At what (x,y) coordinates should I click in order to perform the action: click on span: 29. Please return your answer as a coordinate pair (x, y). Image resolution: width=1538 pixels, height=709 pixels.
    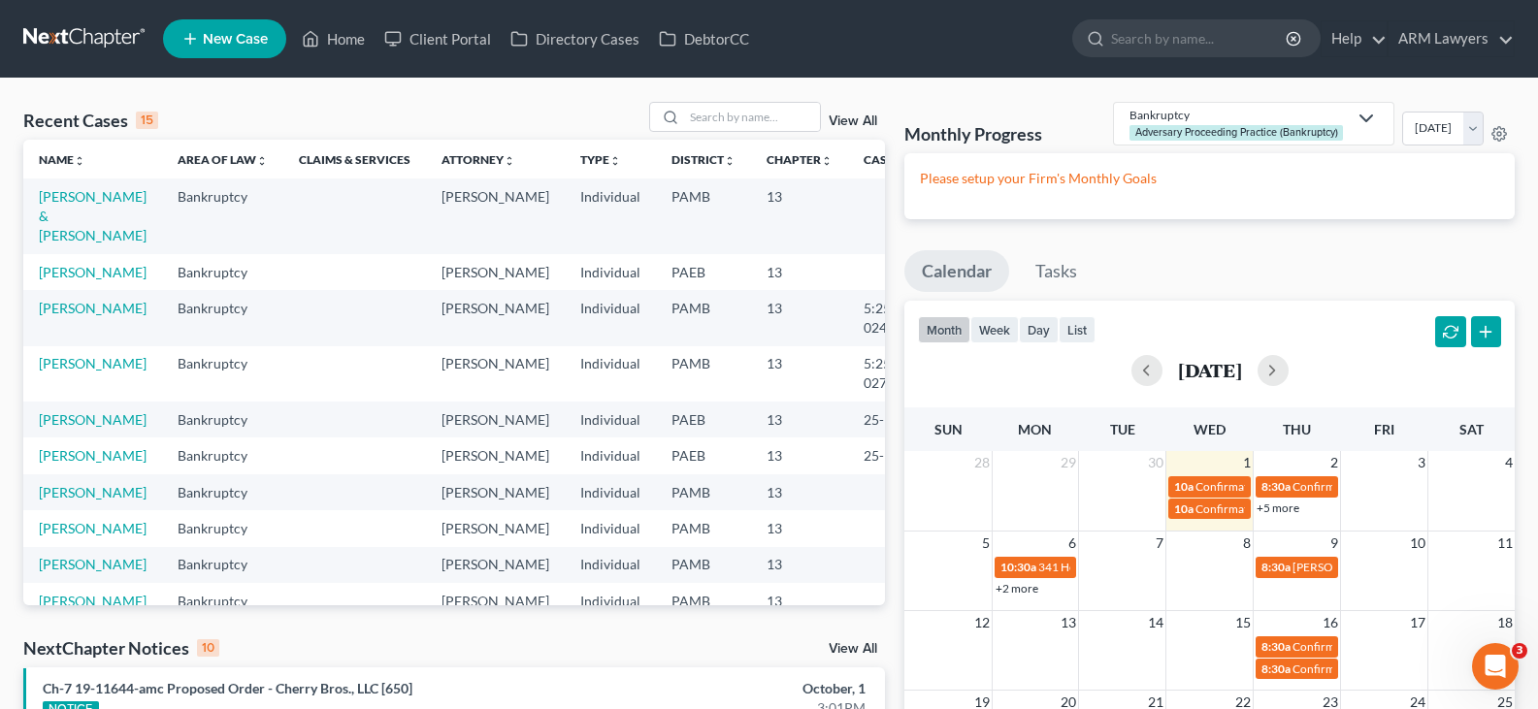
    Looking at the image, I should click on (1068, 463).